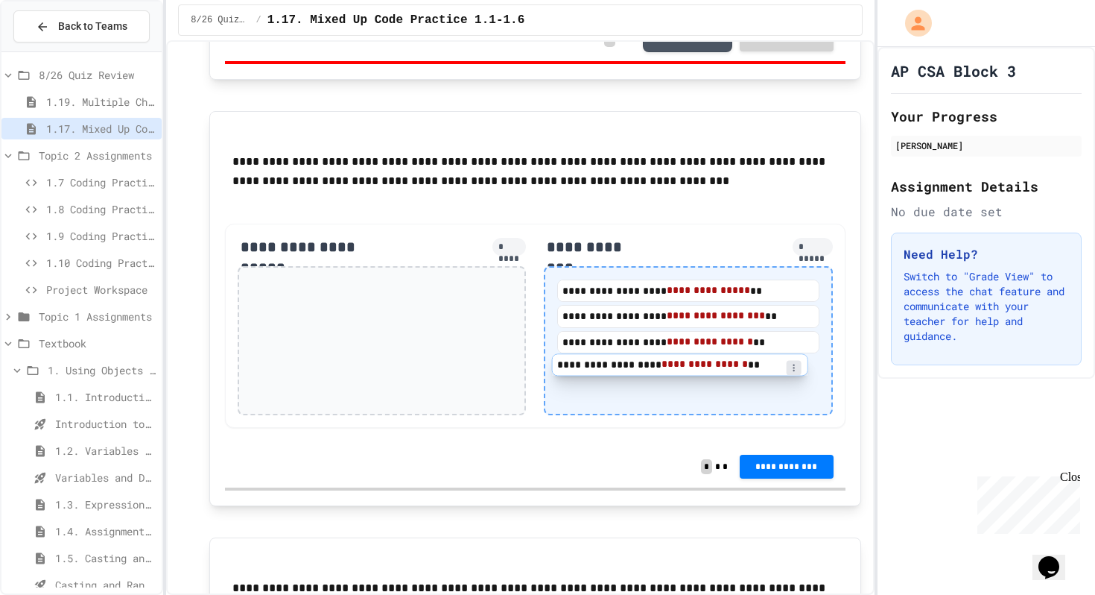 The width and height of the screenshot is (1095, 595). I want to click on p: Switch to "Grade View" to access the chat feature and communicate with your teacher for help and ..., so click(986, 306).